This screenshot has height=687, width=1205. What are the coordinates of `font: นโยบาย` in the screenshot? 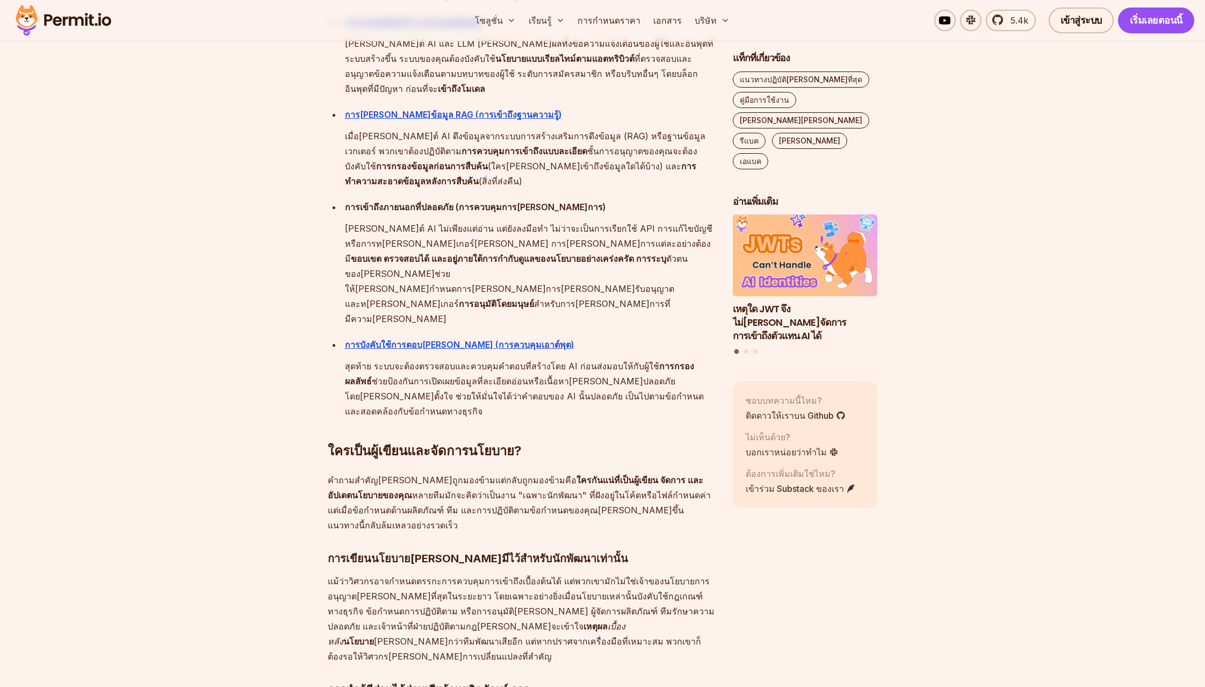 It's located at (358, 641).